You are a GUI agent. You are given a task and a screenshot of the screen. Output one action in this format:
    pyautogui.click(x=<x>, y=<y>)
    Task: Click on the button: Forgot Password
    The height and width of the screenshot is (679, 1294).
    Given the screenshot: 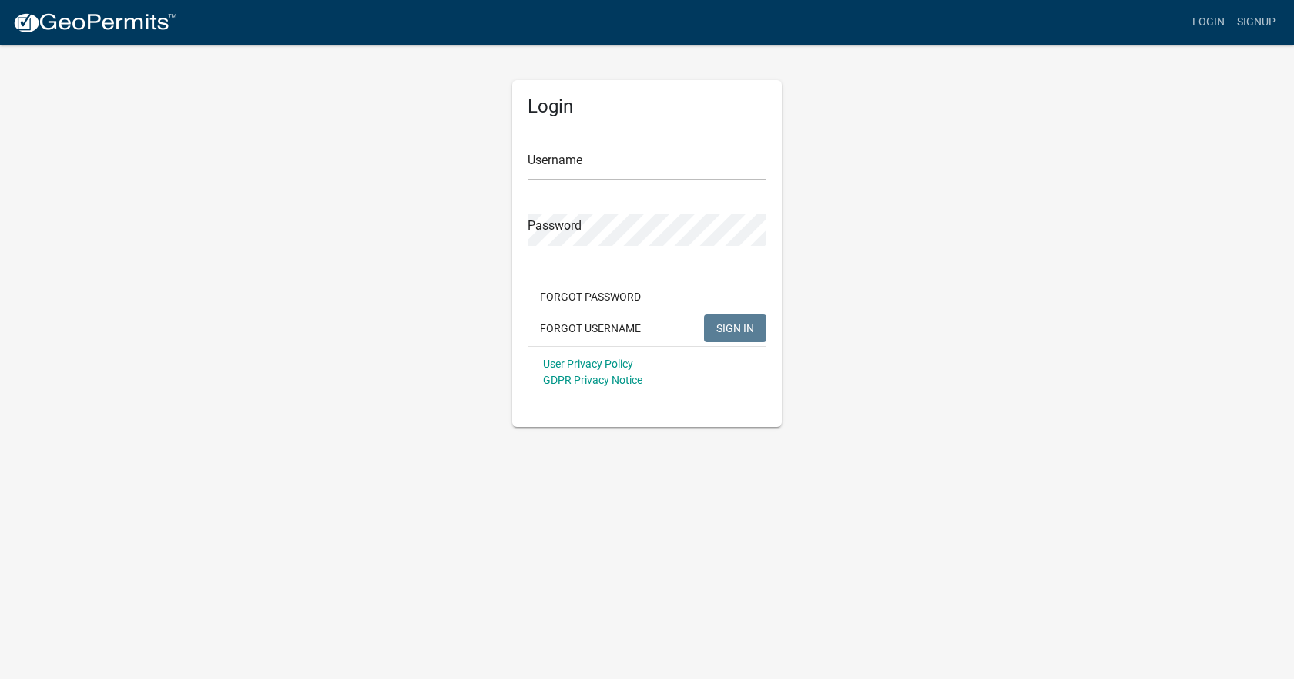 What is the action you would take?
    pyautogui.click(x=590, y=297)
    